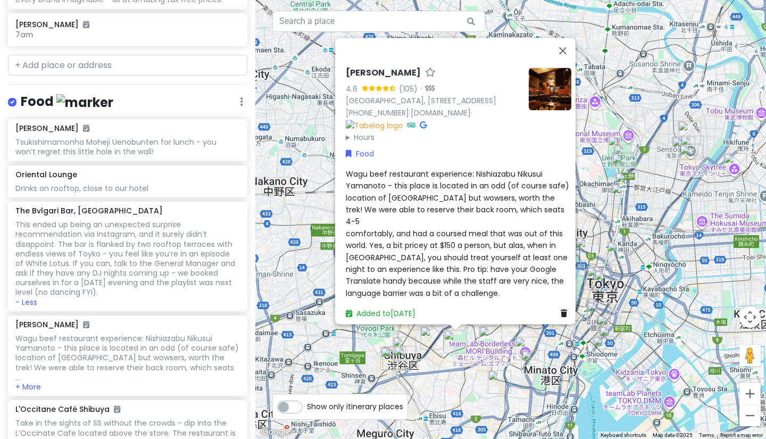  Describe the element at coordinates (68, 409) in the screenshot. I see `h6: L'Occitane Café Shibuya` at that location.